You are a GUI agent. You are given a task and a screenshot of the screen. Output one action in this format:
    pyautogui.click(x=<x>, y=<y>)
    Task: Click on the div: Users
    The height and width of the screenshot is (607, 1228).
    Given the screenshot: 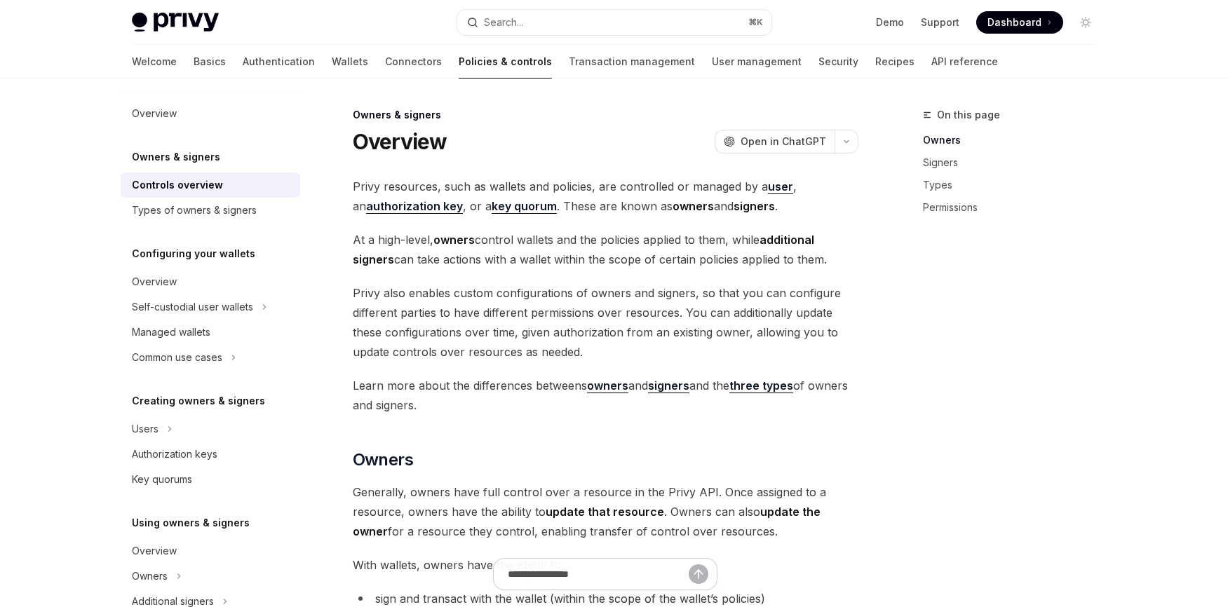 What is the action you would take?
    pyautogui.click(x=145, y=429)
    